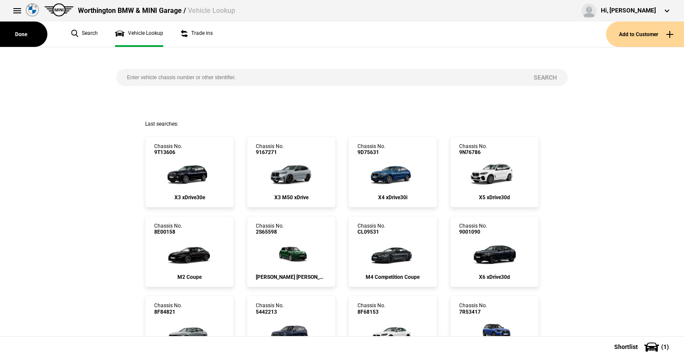 The width and height of the screenshot is (684, 358). I want to click on span: Last searches:, so click(162, 124).